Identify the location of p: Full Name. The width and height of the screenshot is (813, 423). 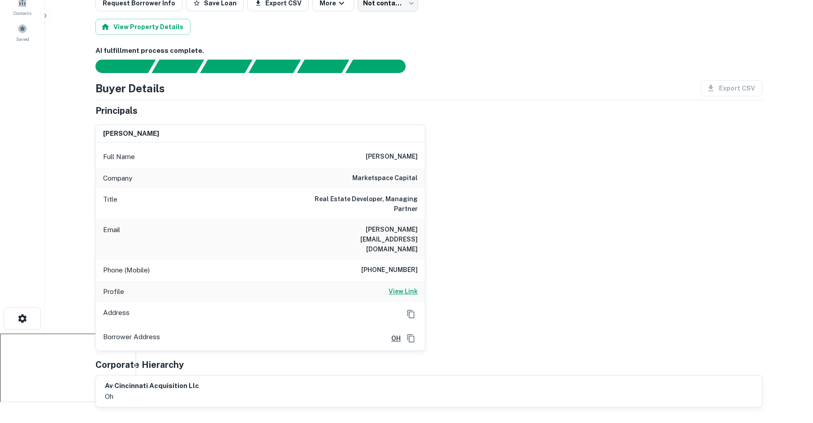
(119, 157).